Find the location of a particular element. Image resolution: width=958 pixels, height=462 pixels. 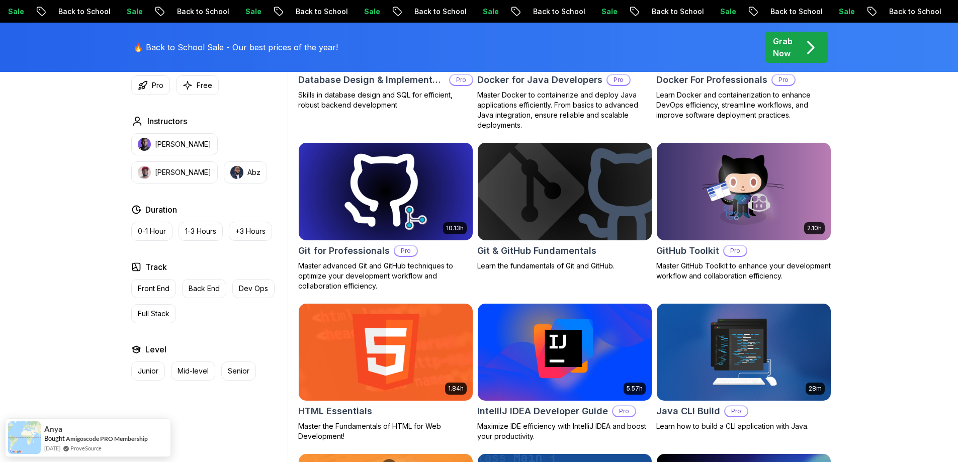

h2: Duration is located at coordinates (161, 210).